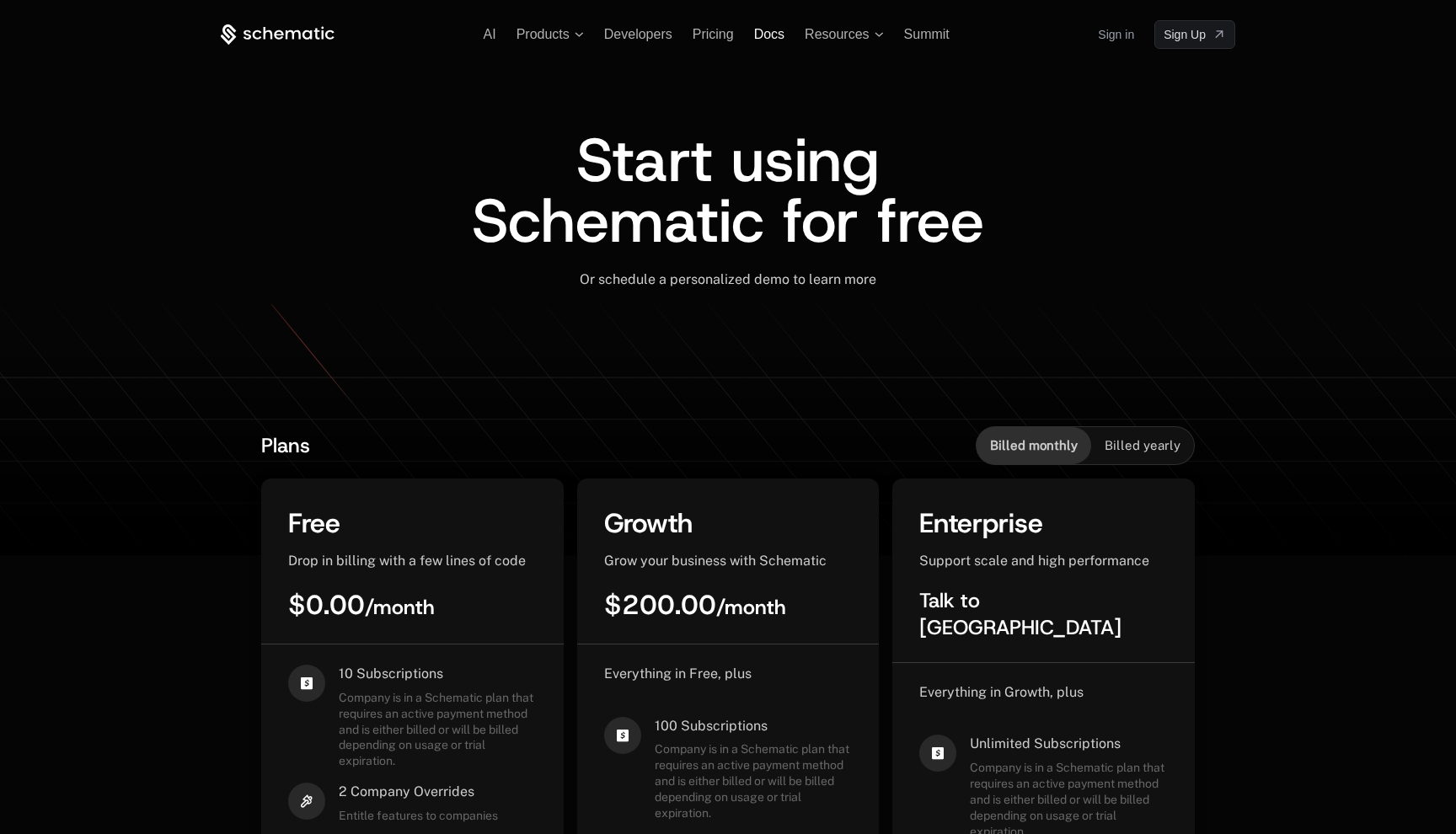 This screenshot has height=834, width=1456. I want to click on span: Start using Schematic for free, so click(728, 191).